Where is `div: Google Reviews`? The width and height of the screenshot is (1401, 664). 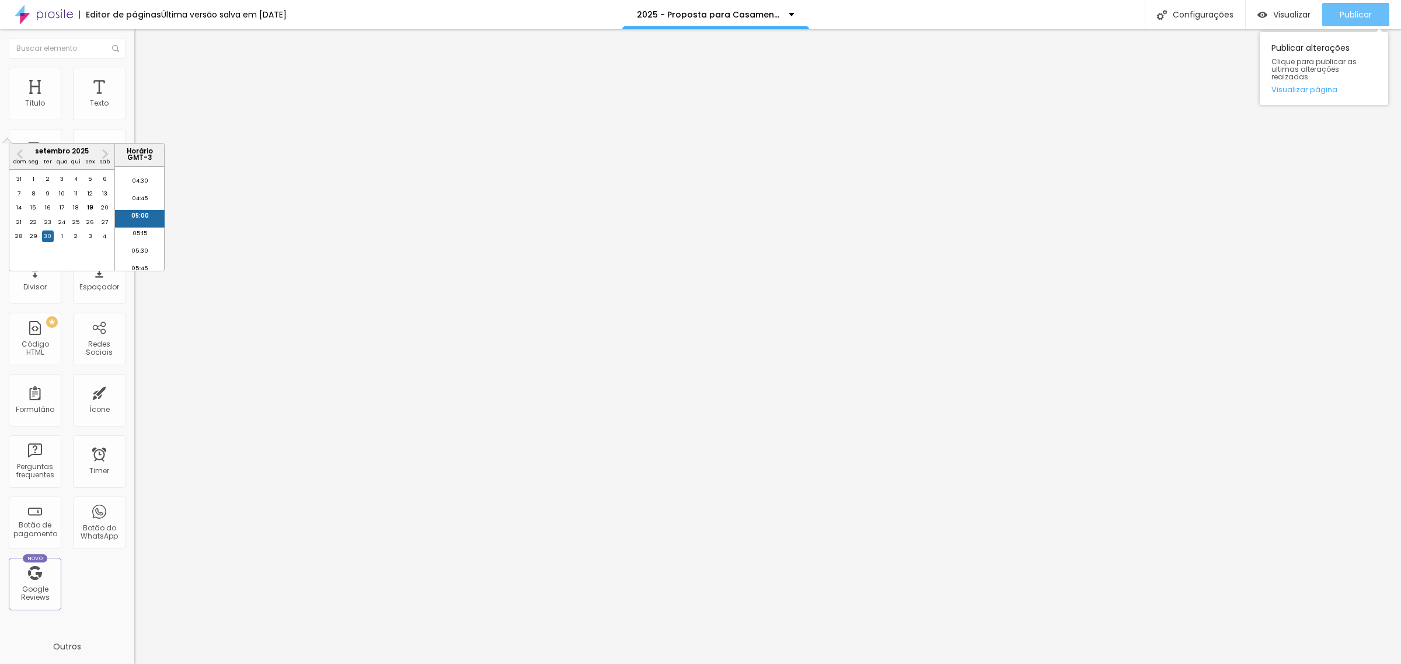 div: Google Reviews is located at coordinates (34, 593).